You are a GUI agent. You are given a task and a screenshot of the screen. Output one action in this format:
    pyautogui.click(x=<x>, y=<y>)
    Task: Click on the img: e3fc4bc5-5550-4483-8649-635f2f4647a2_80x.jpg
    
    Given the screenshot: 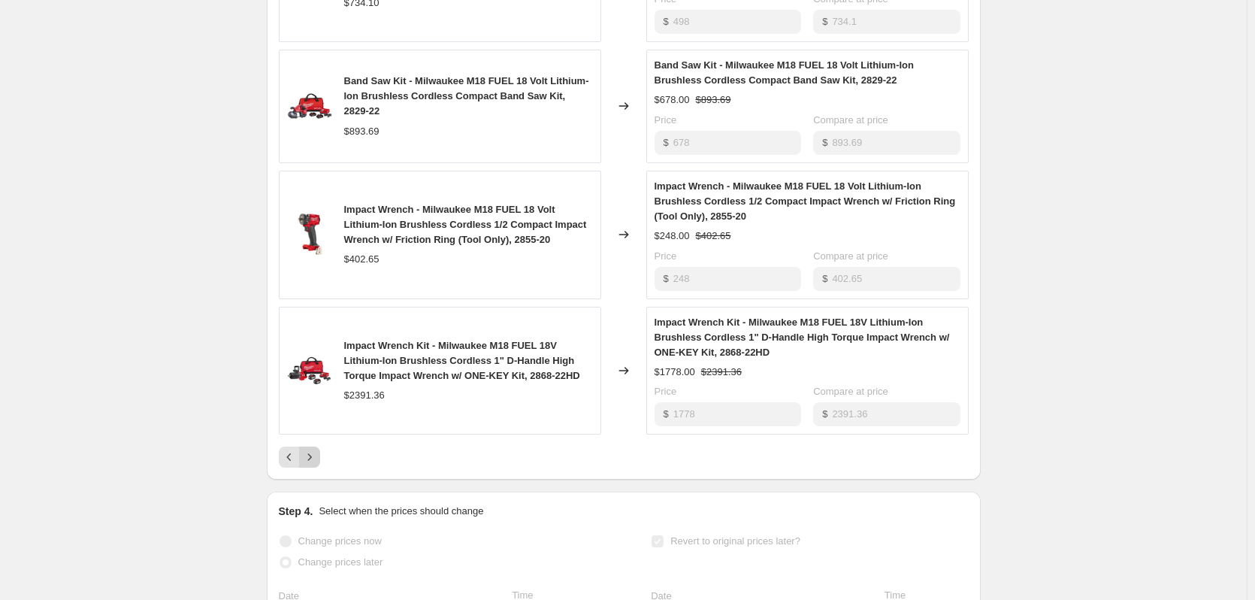 What is the action you would take?
    pyautogui.click(x=310, y=371)
    